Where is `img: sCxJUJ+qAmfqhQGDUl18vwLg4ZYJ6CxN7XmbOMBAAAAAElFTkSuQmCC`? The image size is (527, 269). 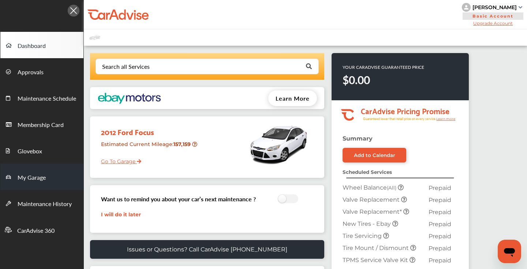
img: sCxJUJ+qAmfqhQGDUl18vwLg4ZYJ6CxN7XmbOMBAAAAAElFTkSuQmCC is located at coordinates (521, 7).